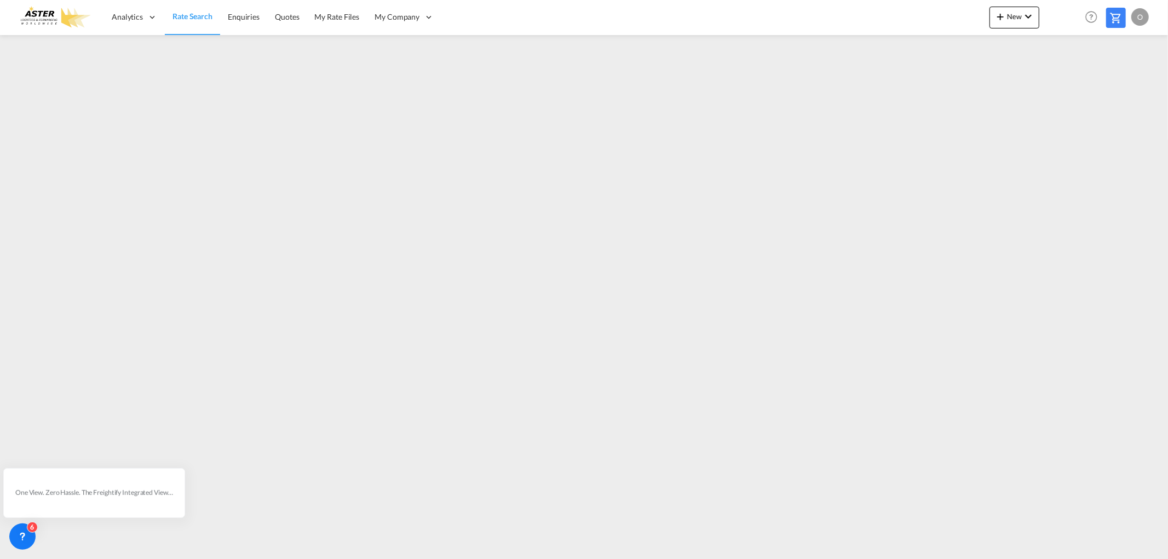 The image size is (1168, 559). Describe the element at coordinates (127, 17) in the screenshot. I see `span: Analytics` at that location.